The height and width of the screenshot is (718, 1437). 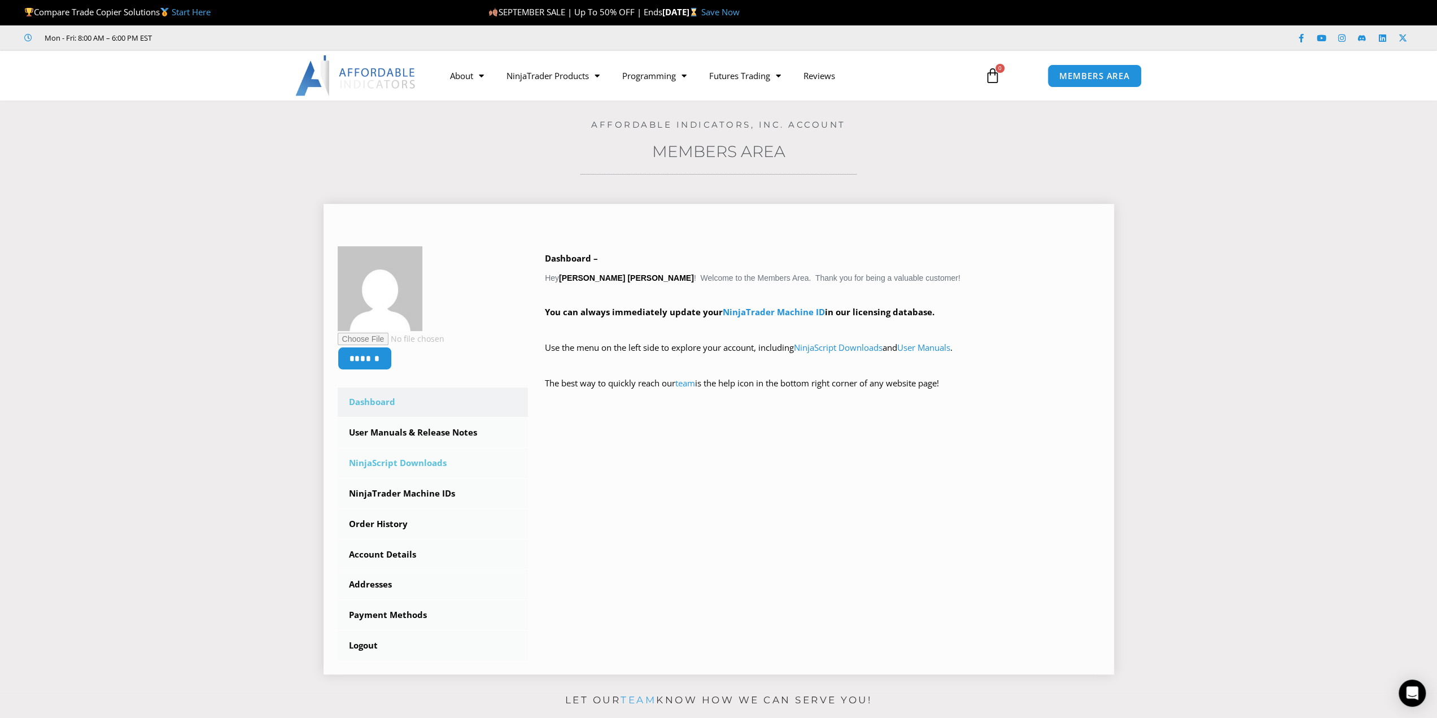 I want to click on span: 0, so click(x=1000, y=68).